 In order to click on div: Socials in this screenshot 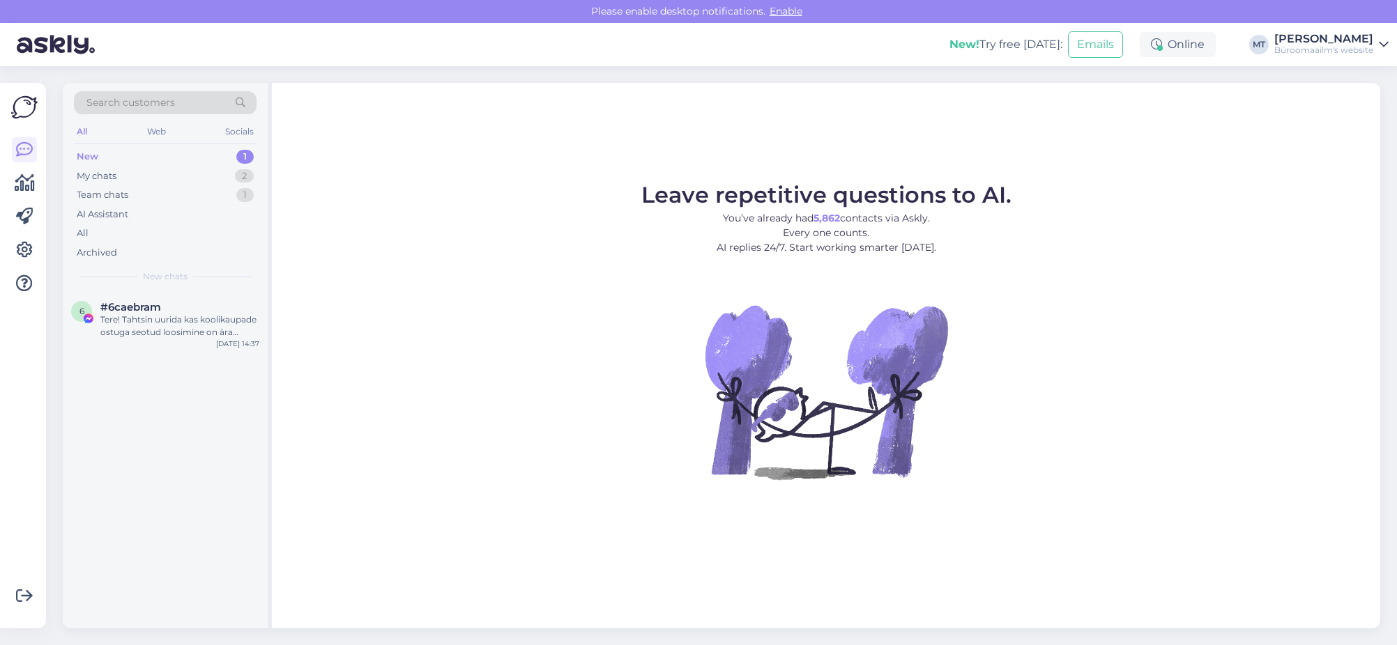, I will do `click(239, 132)`.